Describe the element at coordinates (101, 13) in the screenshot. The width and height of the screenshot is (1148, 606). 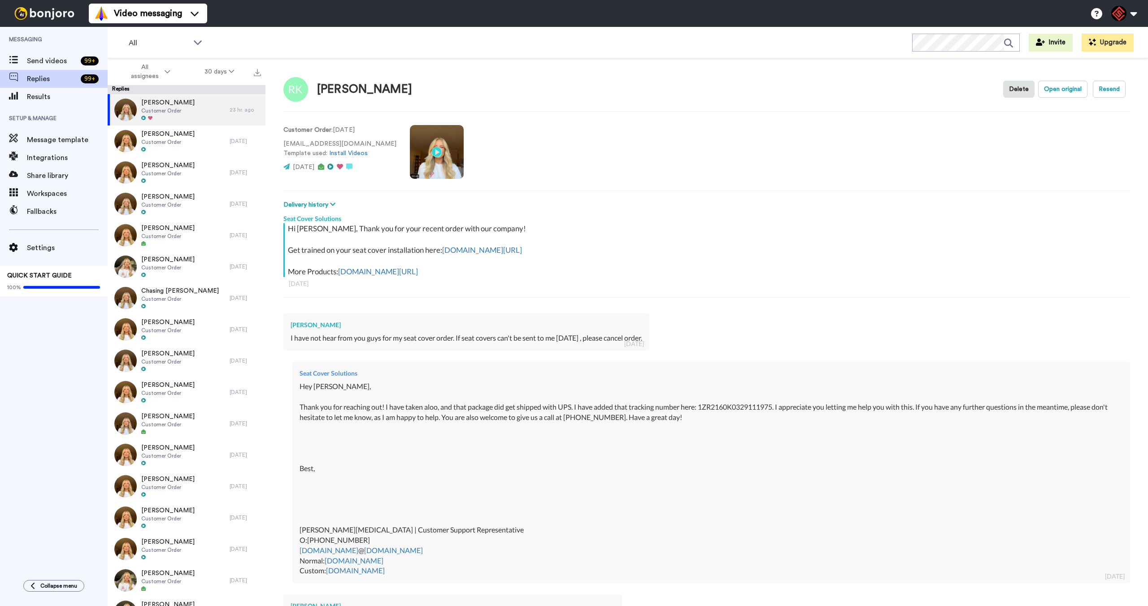
I see `img: vm-color.svg` at that location.